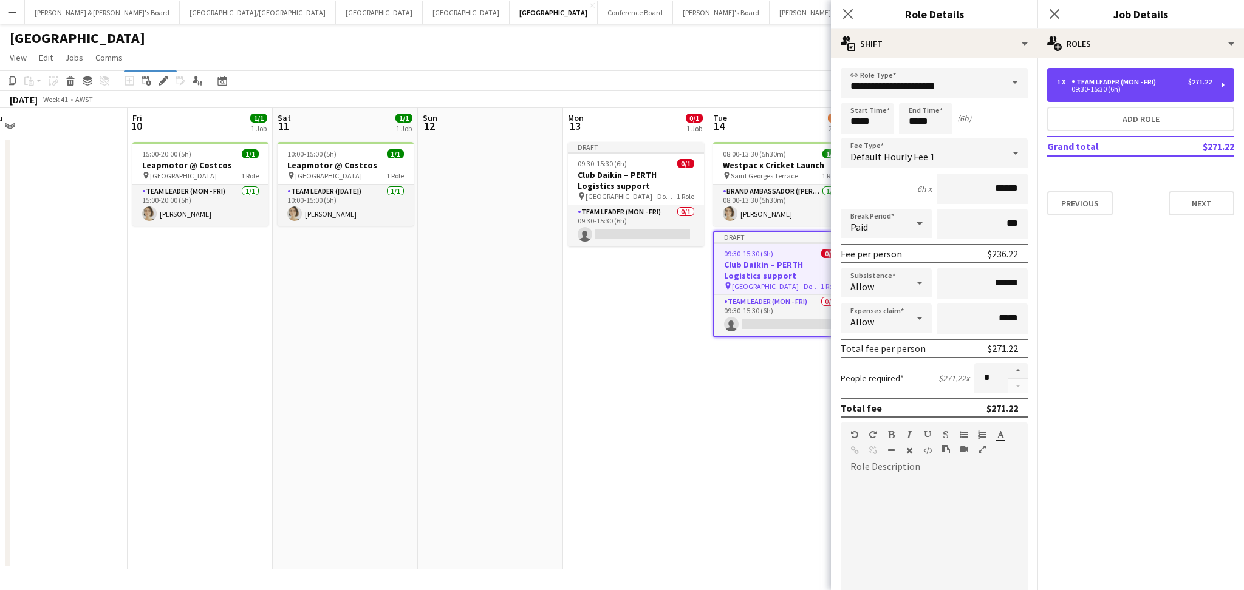 This screenshot has height=590, width=1244. Describe the element at coordinates (1018, 371) in the screenshot. I see `button: Increase` at that location.